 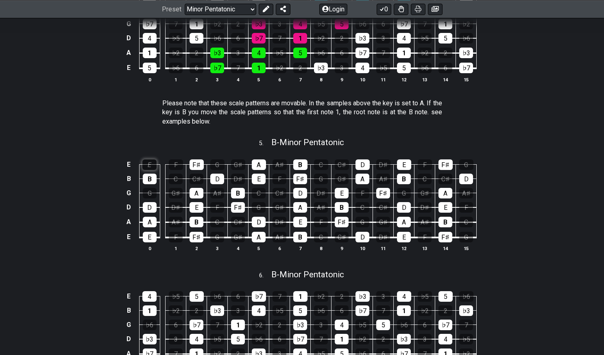 What do you see at coordinates (149, 79) in the screenshot?
I see `th: 0` at bounding box center [149, 79].